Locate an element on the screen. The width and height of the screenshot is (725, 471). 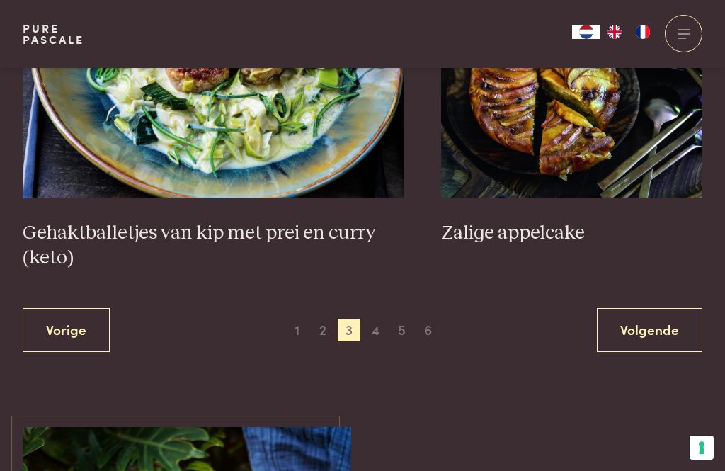
a: Volgende is located at coordinates (649, 330).